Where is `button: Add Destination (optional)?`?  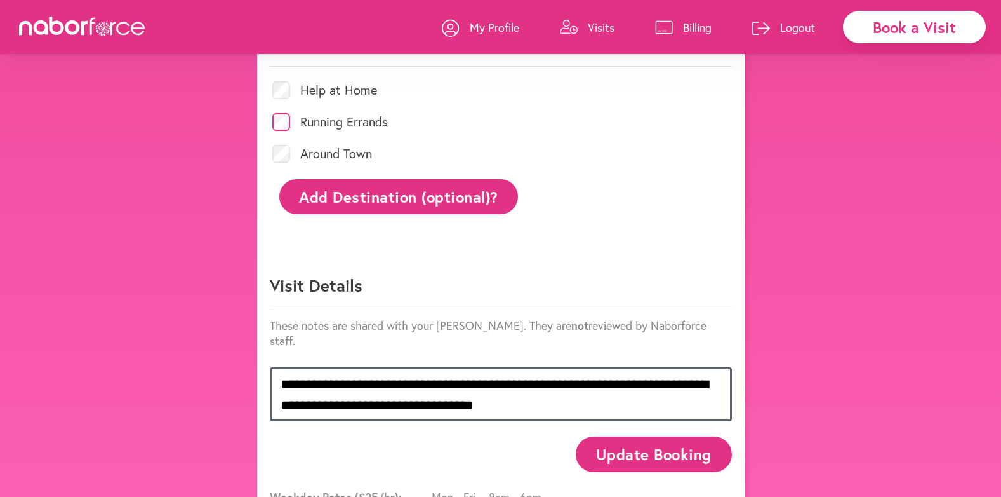 button: Add Destination (optional)? is located at coordinates (399, 196).